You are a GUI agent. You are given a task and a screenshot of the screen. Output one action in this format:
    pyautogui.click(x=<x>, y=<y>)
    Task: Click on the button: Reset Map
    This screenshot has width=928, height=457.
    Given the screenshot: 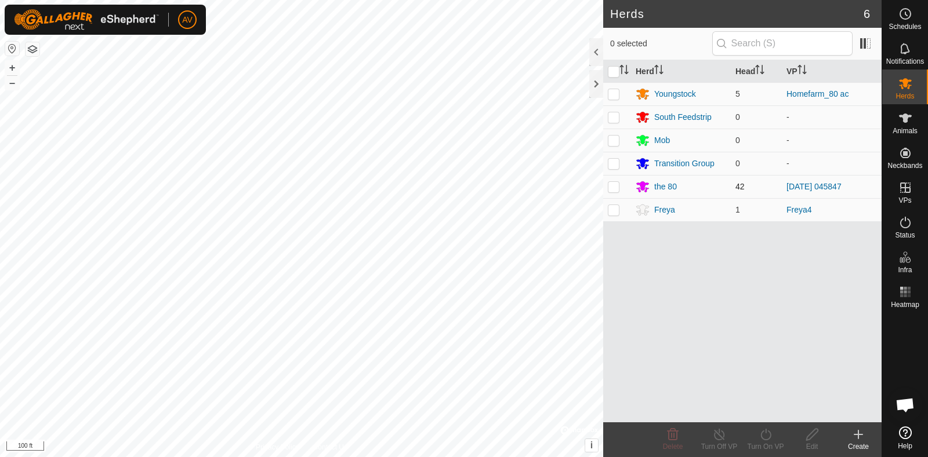 What is the action you would take?
    pyautogui.click(x=12, y=49)
    